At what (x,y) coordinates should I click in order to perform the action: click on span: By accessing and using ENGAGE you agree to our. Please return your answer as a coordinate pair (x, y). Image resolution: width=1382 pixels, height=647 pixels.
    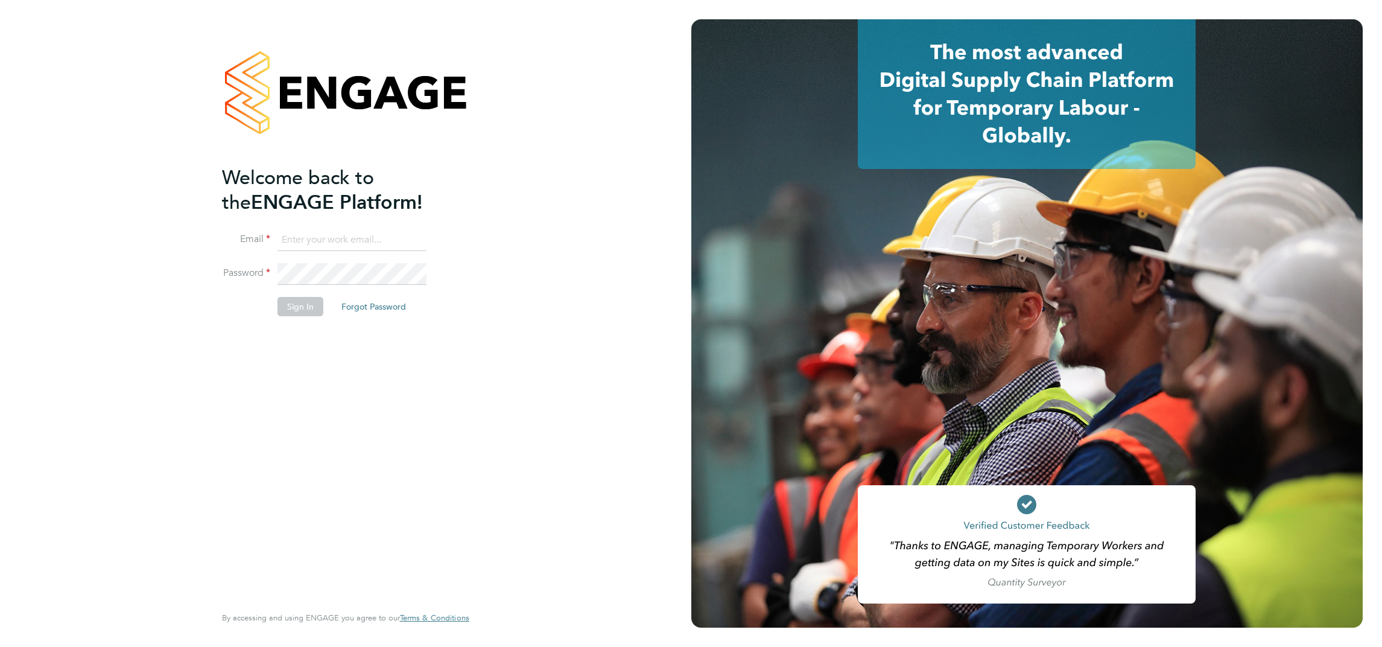
    Looking at the image, I should click on (346, 617).